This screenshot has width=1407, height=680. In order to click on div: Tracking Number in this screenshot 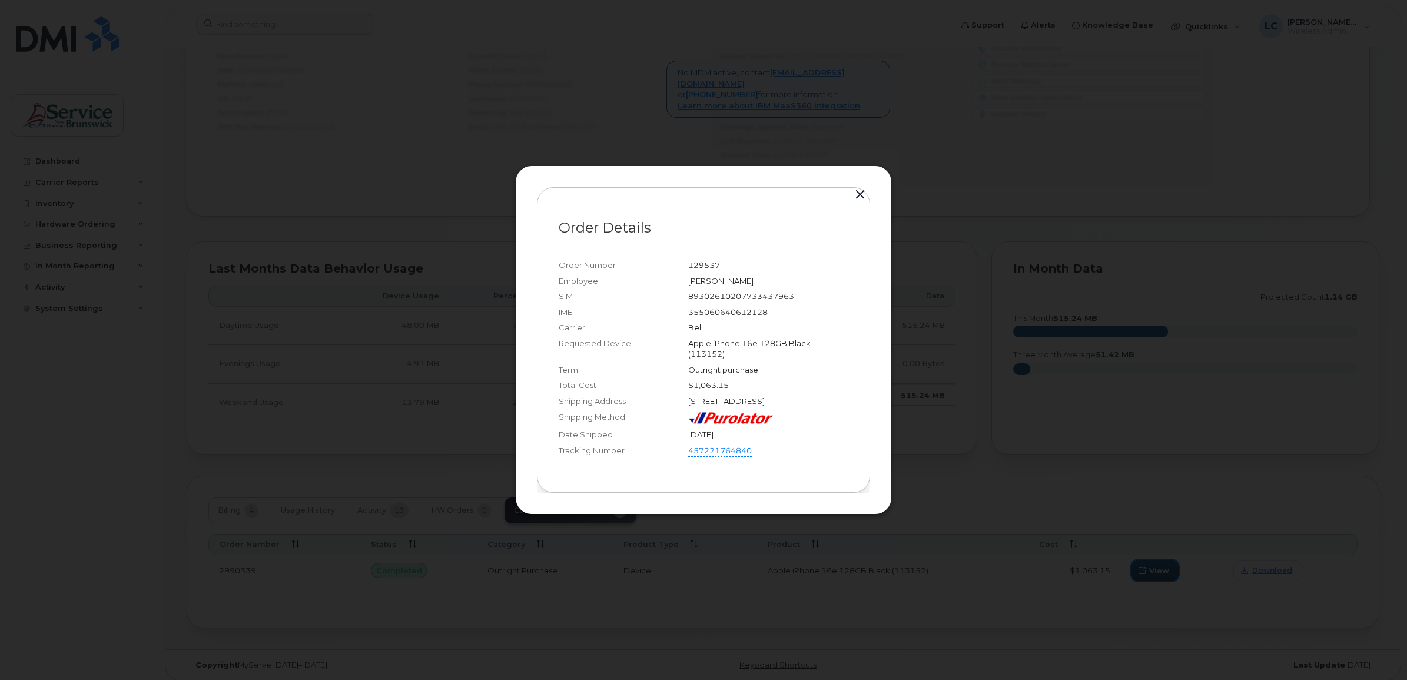, I will do `click(624, 452)`.